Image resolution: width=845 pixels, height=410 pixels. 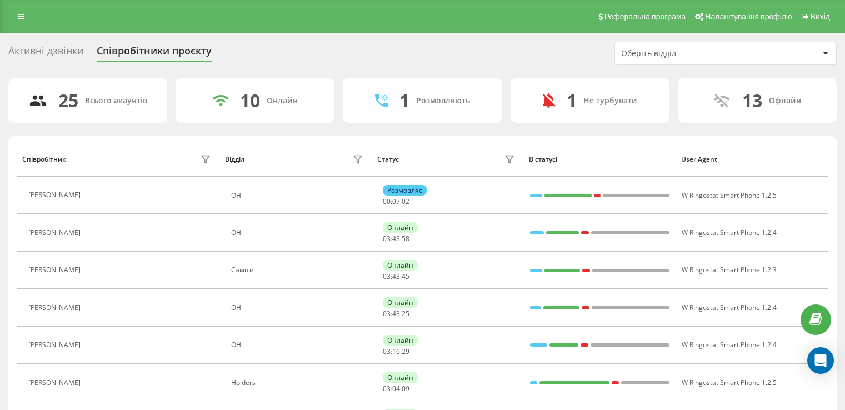 I want to click on div: Відділ, so click(x=234, y=159).